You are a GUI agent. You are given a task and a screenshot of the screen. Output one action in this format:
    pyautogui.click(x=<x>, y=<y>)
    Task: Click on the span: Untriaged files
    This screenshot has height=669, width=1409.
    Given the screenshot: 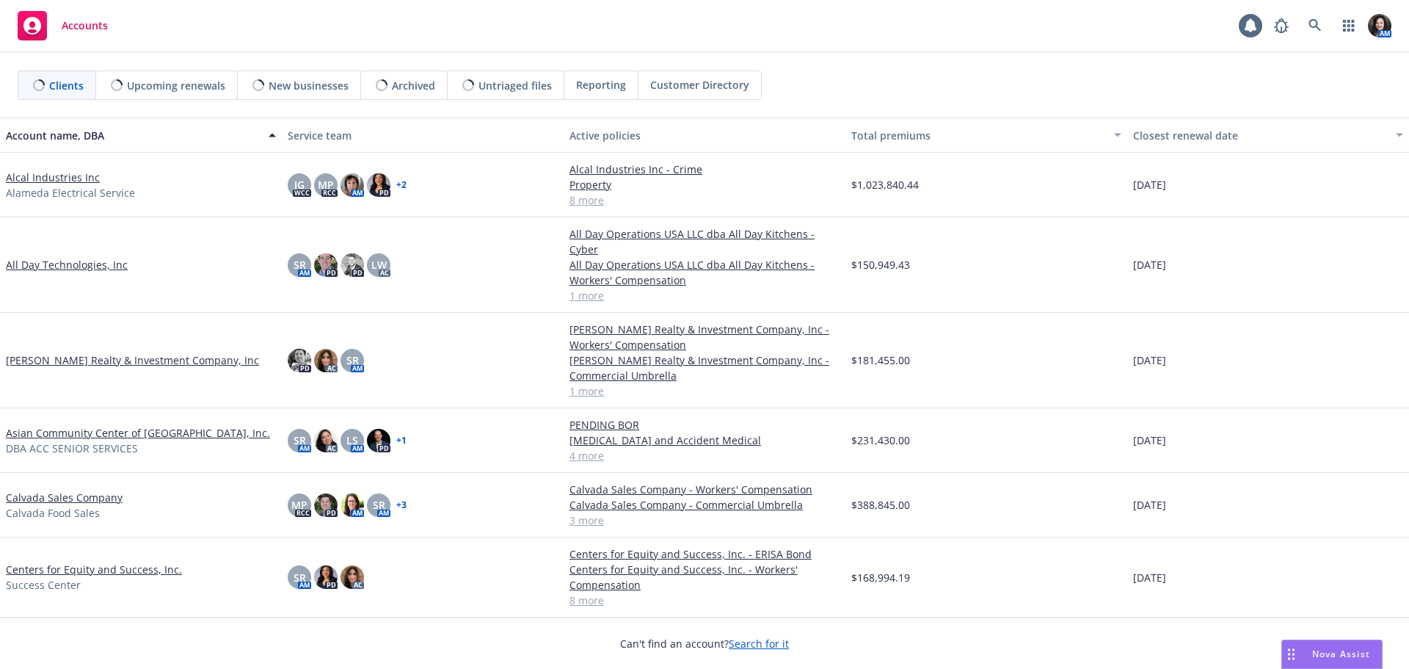 What is the action you would take?
    pyautogui.click(x=515, y=85)
    